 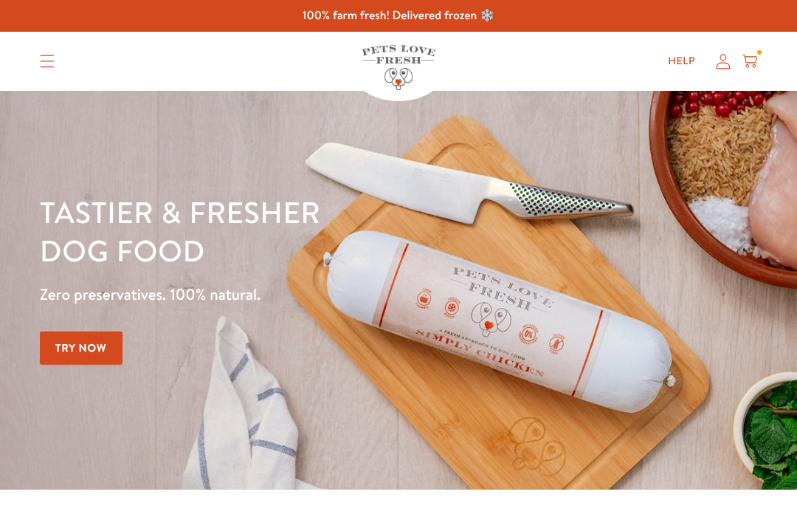 What do you see at coordinates (47, 61) in the screenshot?
I see `summary: Translation missing: en.sections.header.menu` at bounding box center [47, 61].